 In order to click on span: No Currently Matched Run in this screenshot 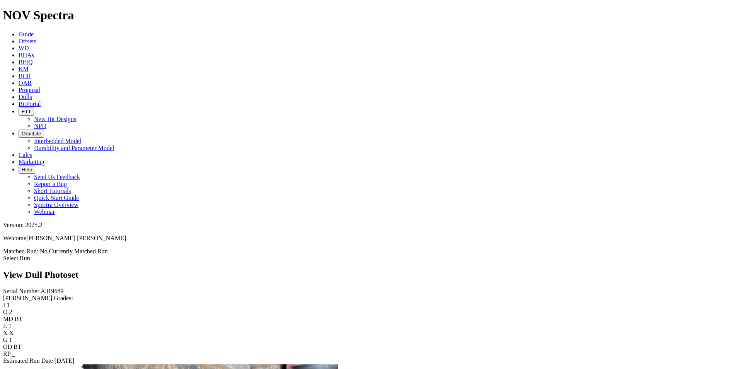, I will do `click(74, 251)`.